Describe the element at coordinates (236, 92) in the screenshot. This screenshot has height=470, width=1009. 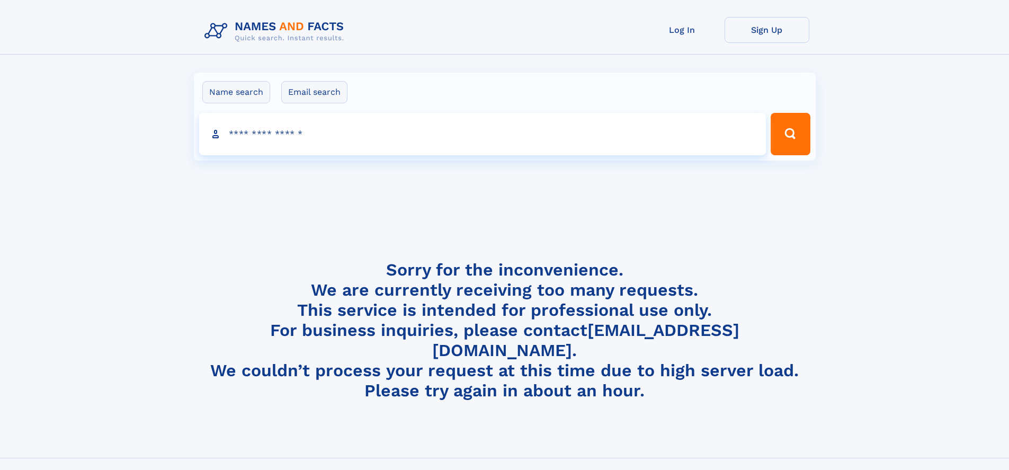
I see `label: Name search` at that location.